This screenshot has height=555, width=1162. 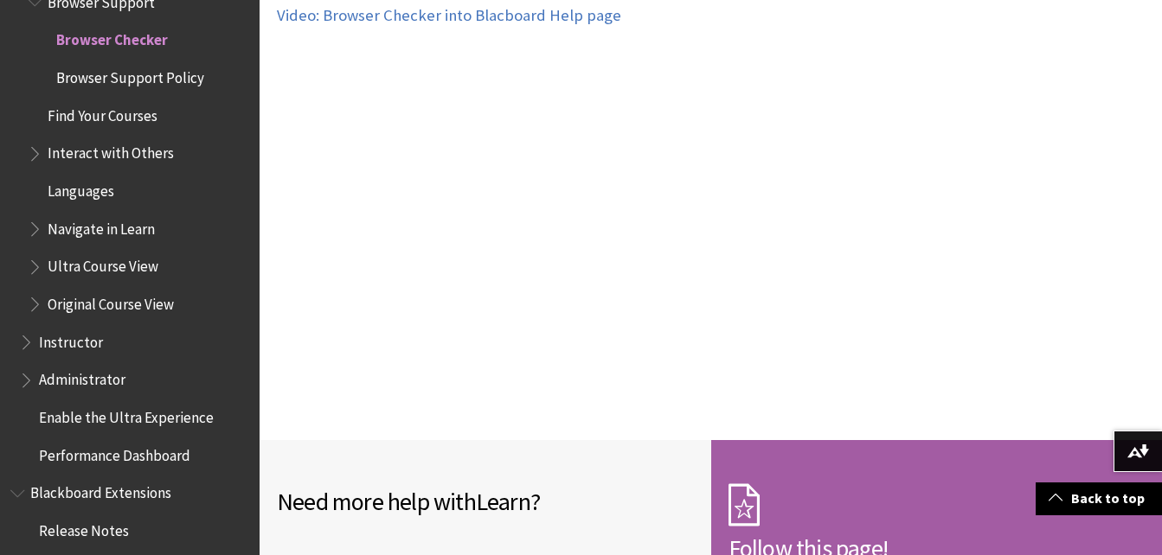 I want to click on span: Navigate in Learn, so click(x=101, y=226).